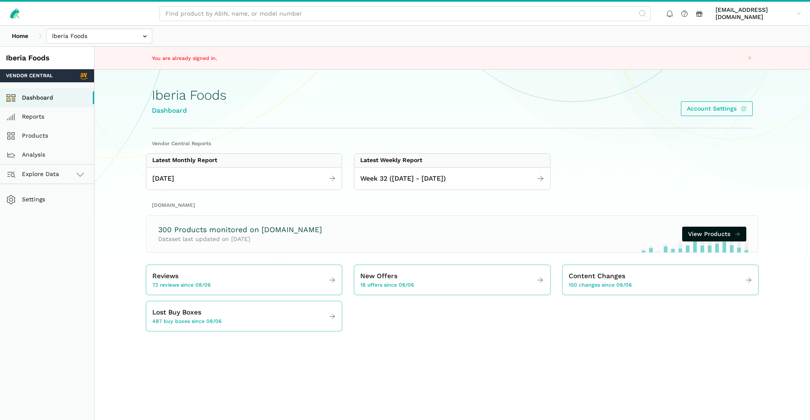 This screenshot has width=810, height=420. I want to click on span: Explore Data, so click(34, 174).